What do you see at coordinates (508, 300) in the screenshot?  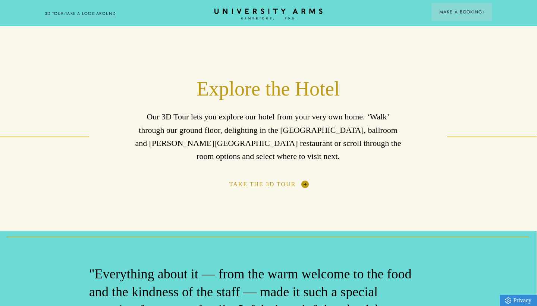 I see `img: Privacy` at bounding box center [508, 300].